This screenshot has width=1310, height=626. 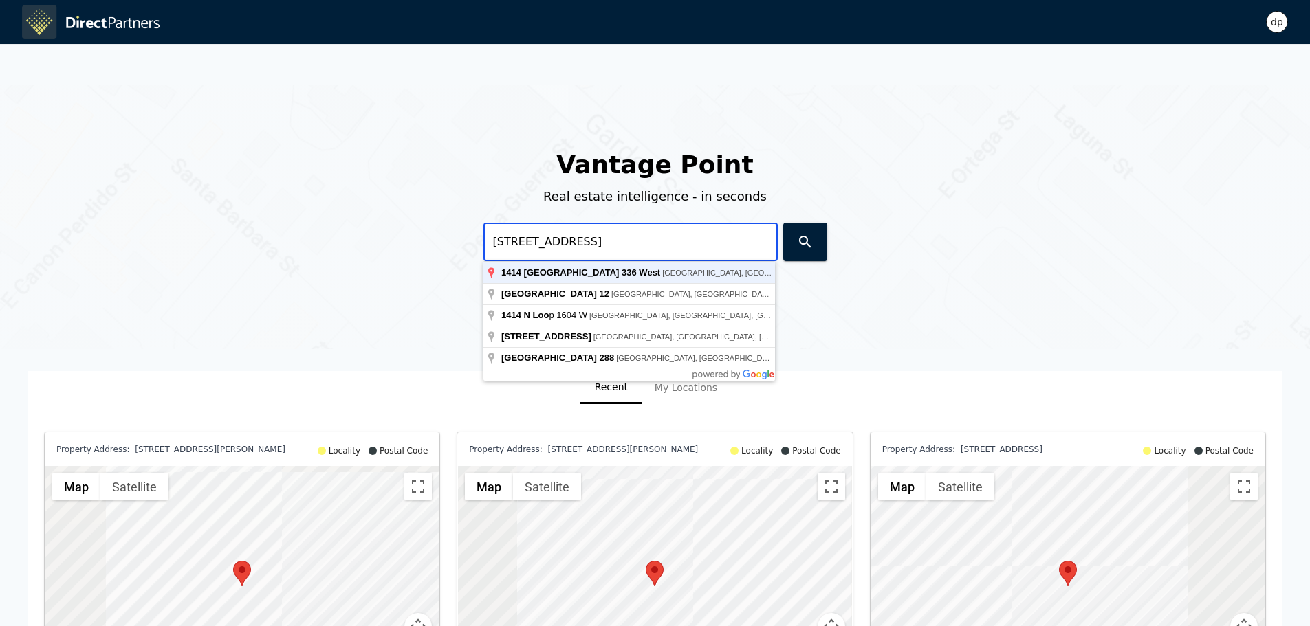 What do you see at coordinates (536, 315) in the screenshot?
I see `span: N Loo` at bounding box center [536, 315].